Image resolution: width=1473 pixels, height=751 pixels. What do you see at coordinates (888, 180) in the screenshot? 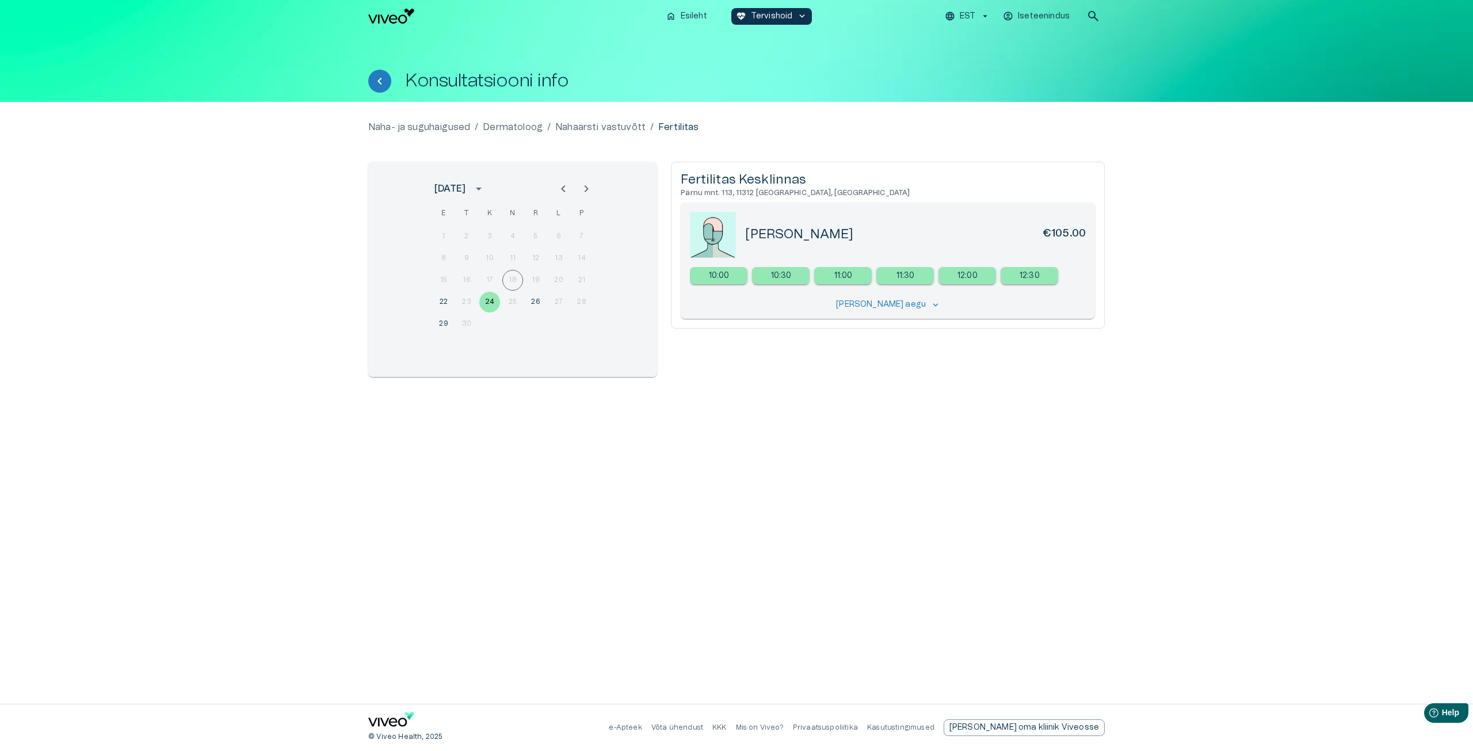
I see `h5: Fertilitas Kesklinnas` at bounding box center [888, 180].